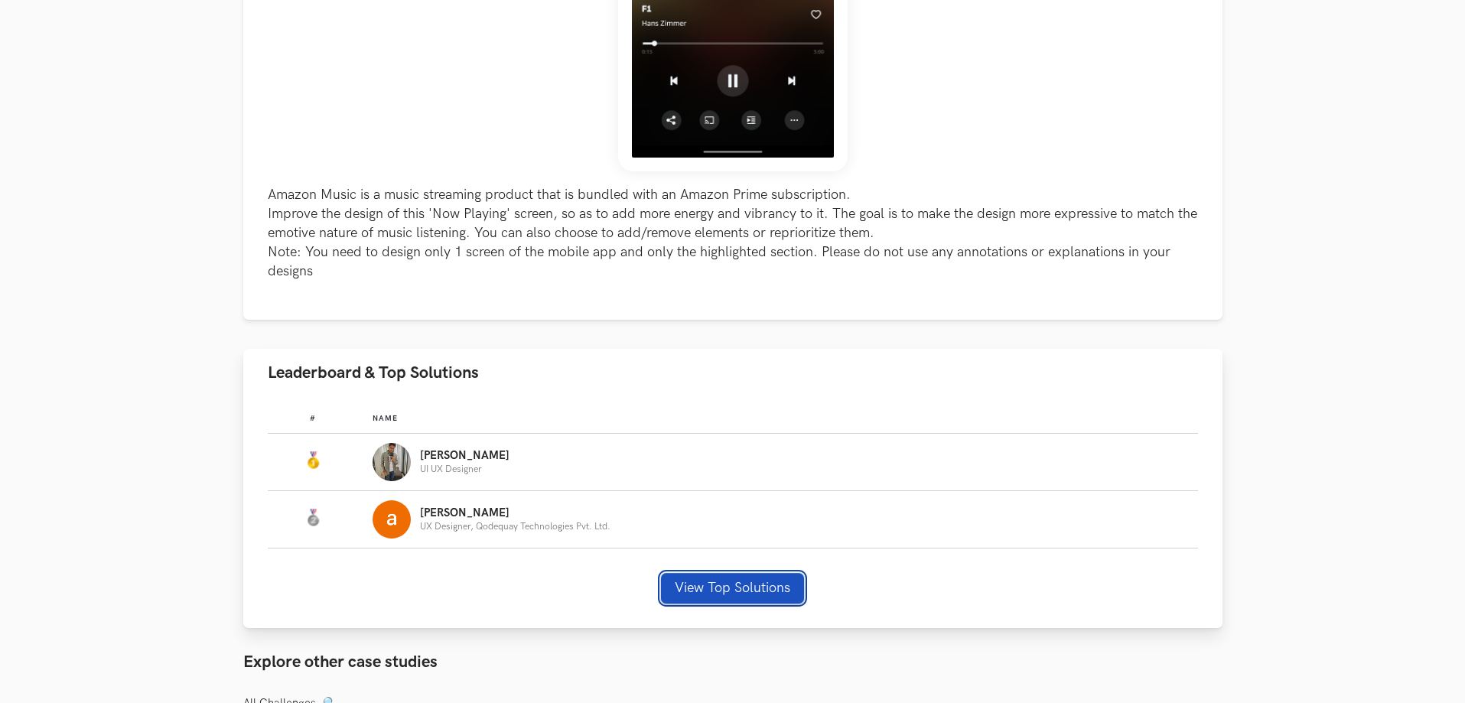 The height and width of the screenshot is (703, 1465). I want to click on div: Leaderboard & Top Solutions, so click(733, 513).